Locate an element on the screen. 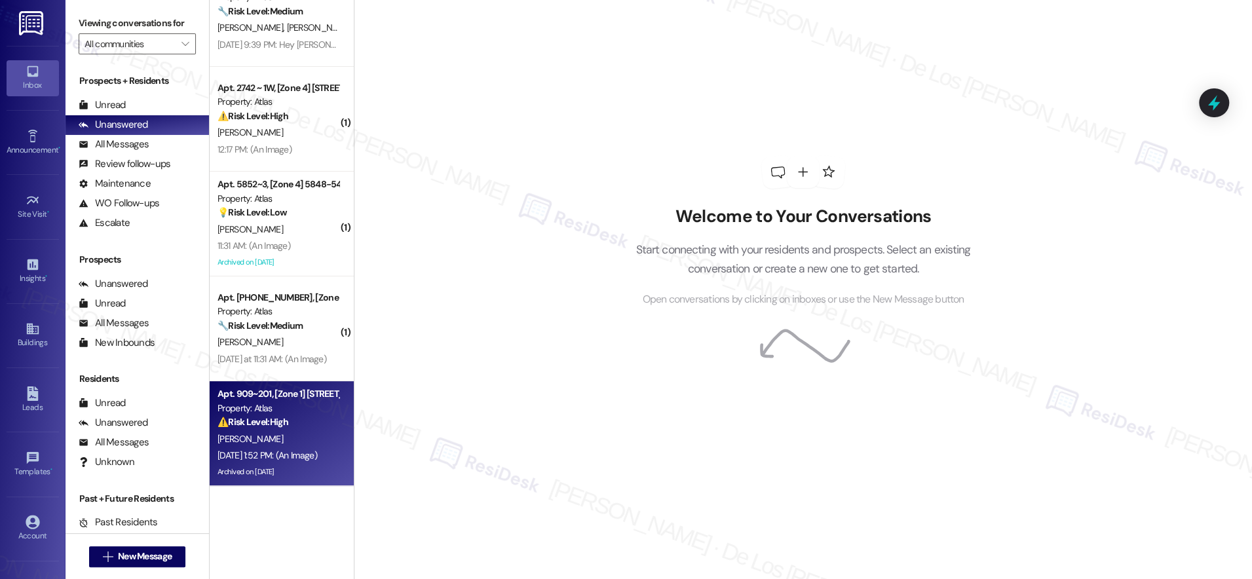 The image size is (1252, 579). div: Maintenance is located at coordinates (115, 183).